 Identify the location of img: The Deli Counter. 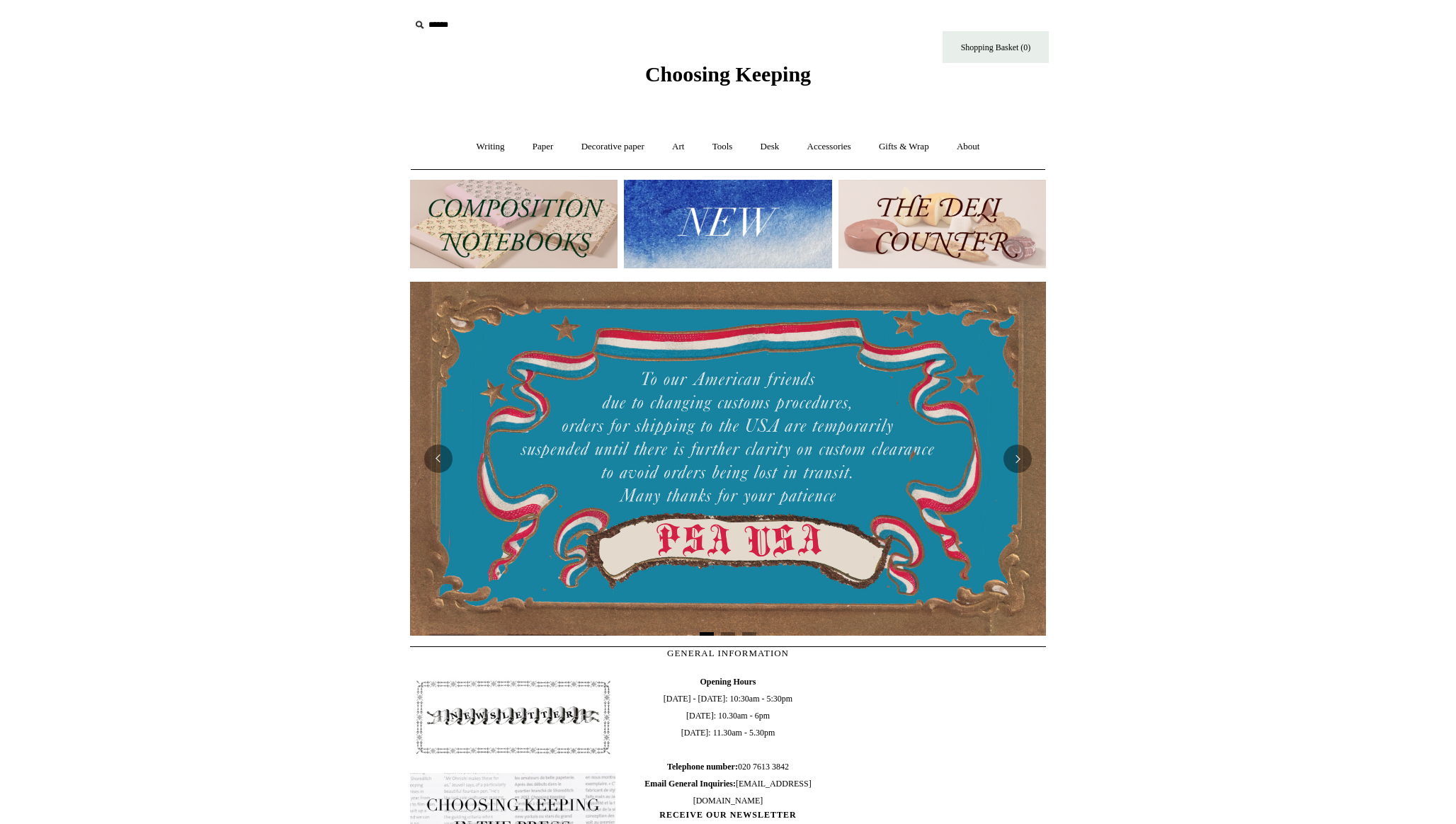
(941, 224).